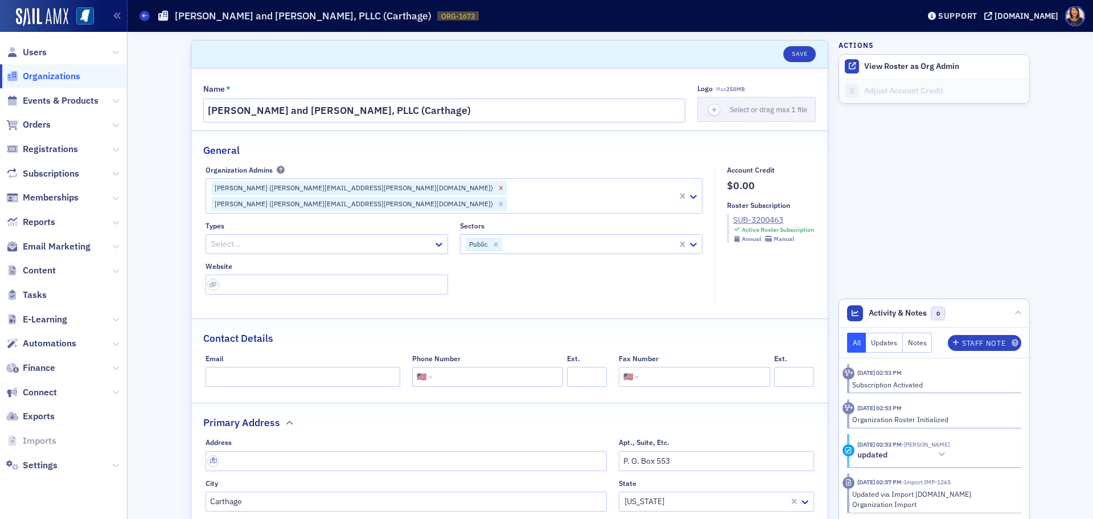 The image size is (1093, 519). Describe the element at coordinates (36, 125) in the screenshot. I see `span: Orders` at that location.